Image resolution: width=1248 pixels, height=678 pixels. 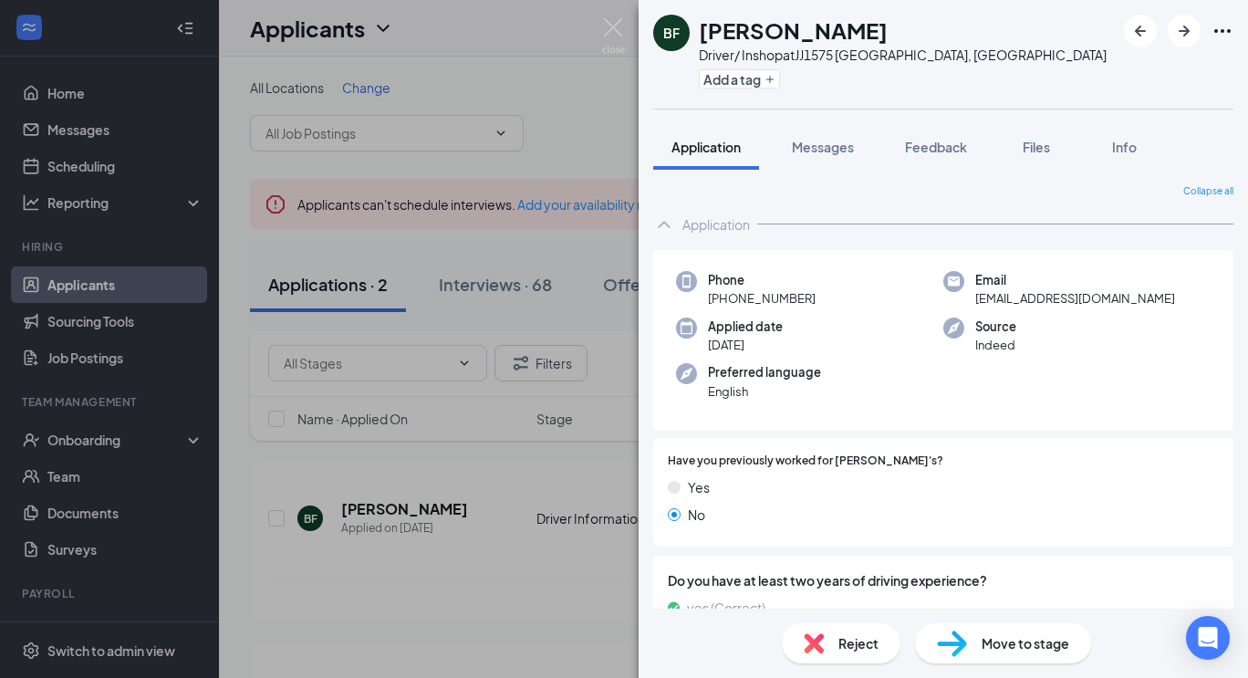 I want to click on span: Indeed, so click(x=995, y=345).